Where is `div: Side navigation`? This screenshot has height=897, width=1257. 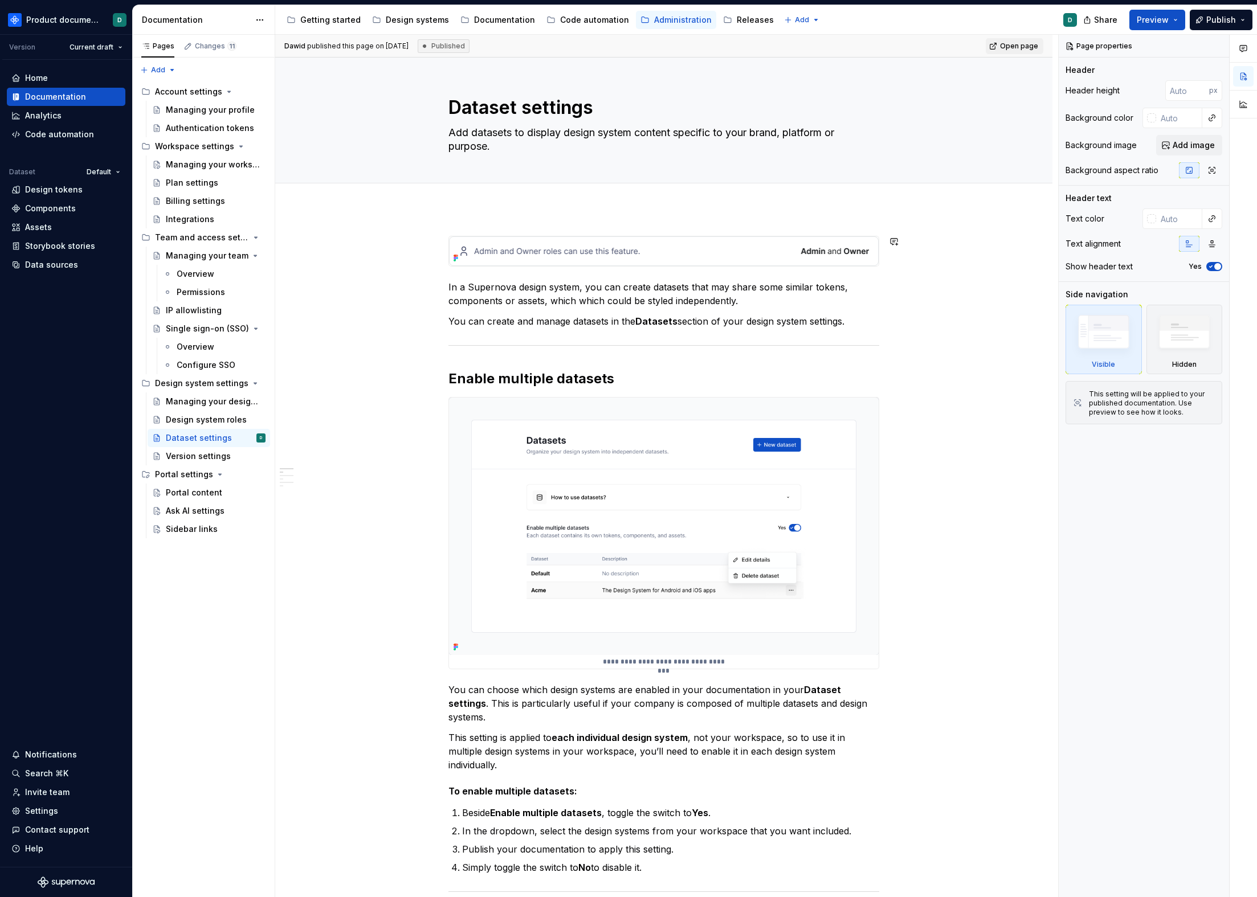 div: Side navigation is located at coordinates (1097, 295).